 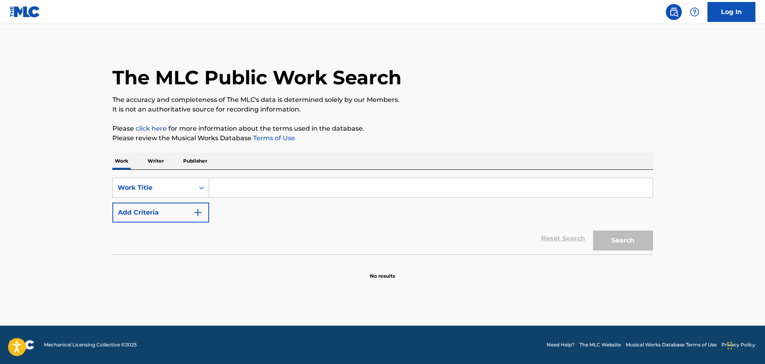 I want to click on img: MLC Logo, so click(x=25, y=12).